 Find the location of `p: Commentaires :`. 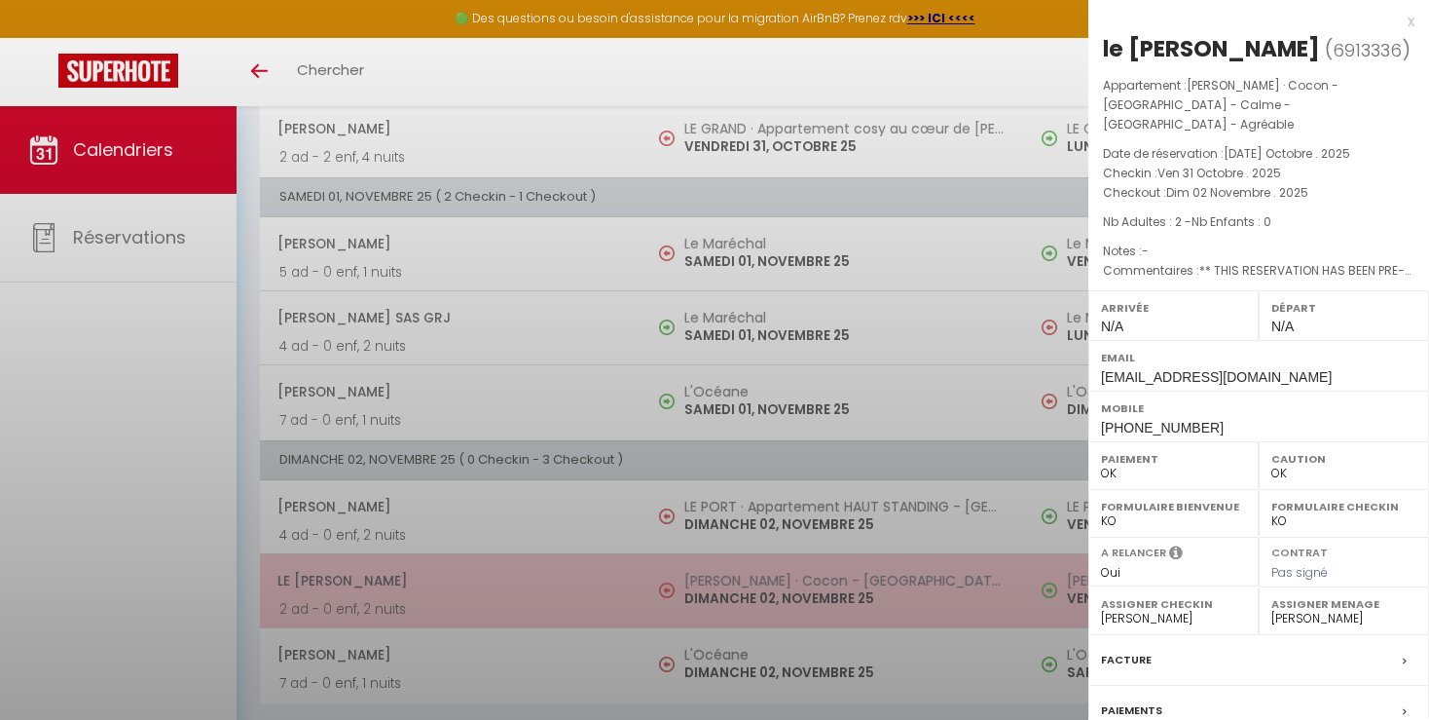

p: Commentaires : is located at coordinates (1259, 271).